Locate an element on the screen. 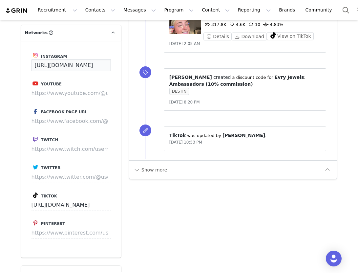 Image resolution: width=358 pixels, height=273 pixels. span: Networks is located at coordinates (36, 33).